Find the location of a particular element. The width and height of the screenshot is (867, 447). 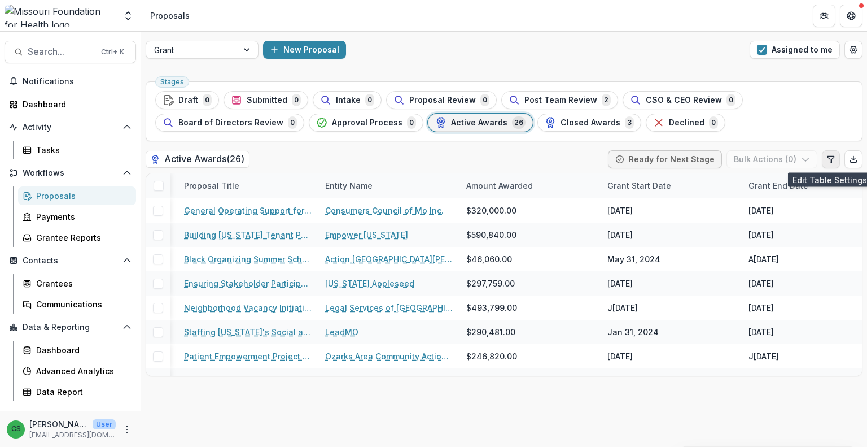

button: More is located at coordinates (127, 429).